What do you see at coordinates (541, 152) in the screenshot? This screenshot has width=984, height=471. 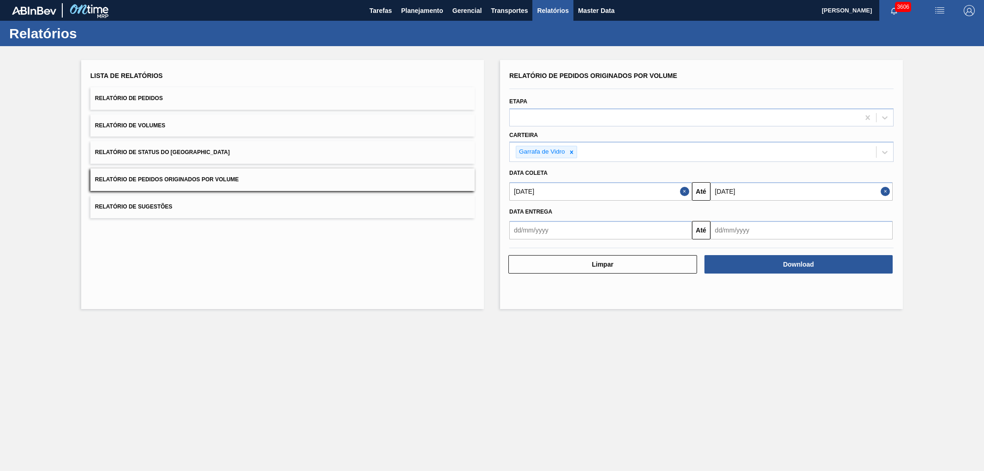 I see `div: Garrafa de Vidro` at bounding box center [541, 152].